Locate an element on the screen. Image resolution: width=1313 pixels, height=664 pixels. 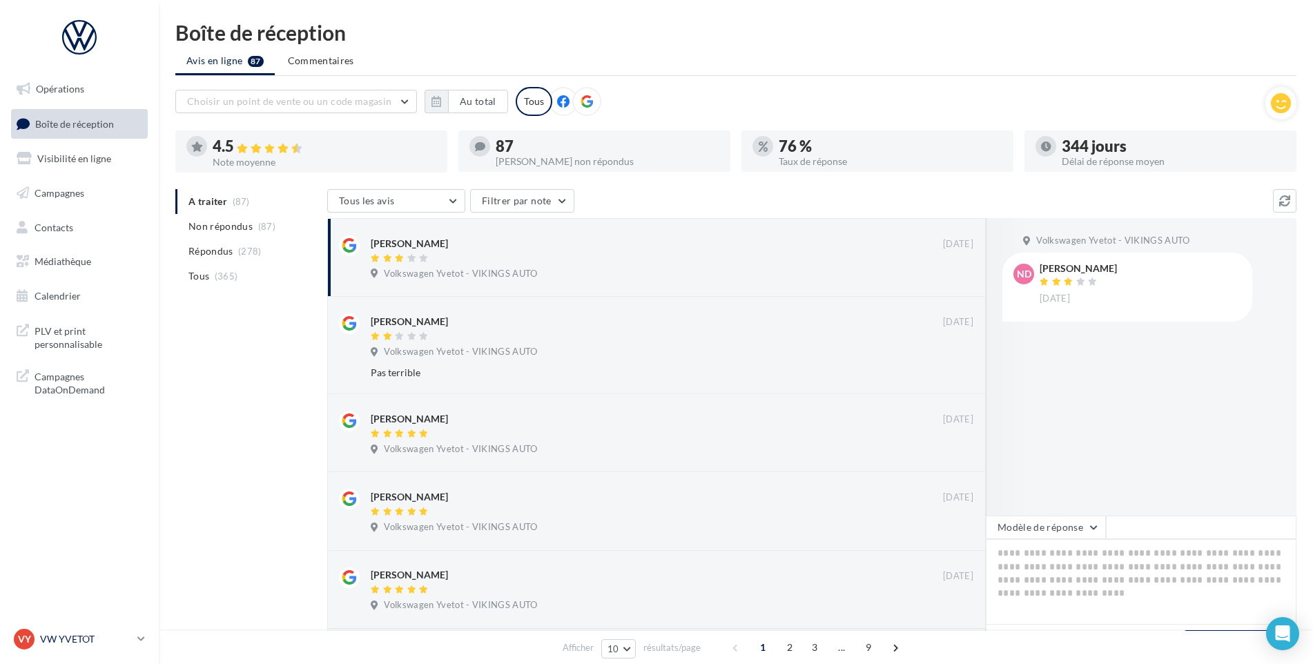
a: Calendrier is located at coordinates (79, 296).